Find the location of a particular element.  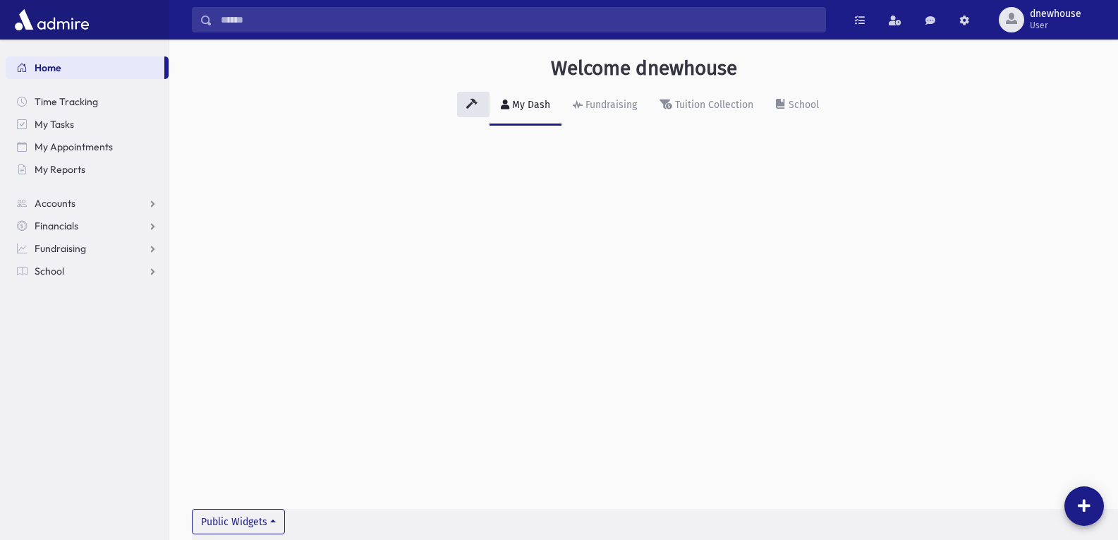

div: School is located at coordinates (802, 104).